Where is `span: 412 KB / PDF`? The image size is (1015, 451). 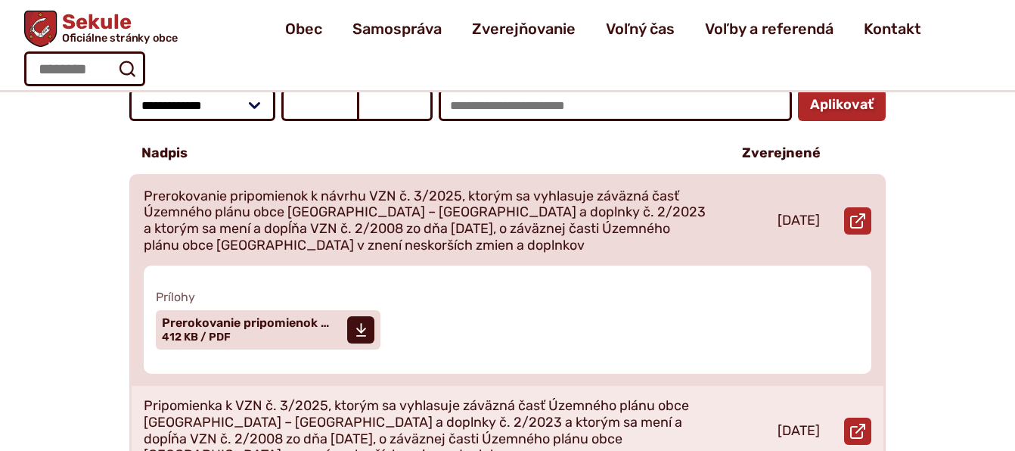
span: 412 KB / PDF is located at coordinates (196, 337).